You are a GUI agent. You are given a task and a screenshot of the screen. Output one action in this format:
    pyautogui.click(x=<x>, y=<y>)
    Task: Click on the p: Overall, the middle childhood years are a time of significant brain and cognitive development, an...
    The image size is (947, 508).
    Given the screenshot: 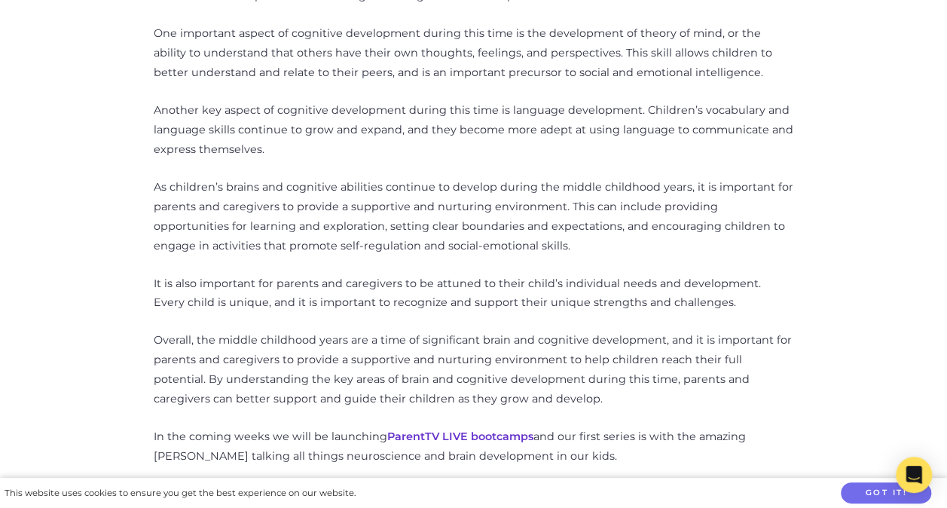 What is the action you would take?
    pyautogui.click(x=474, y=370)
    